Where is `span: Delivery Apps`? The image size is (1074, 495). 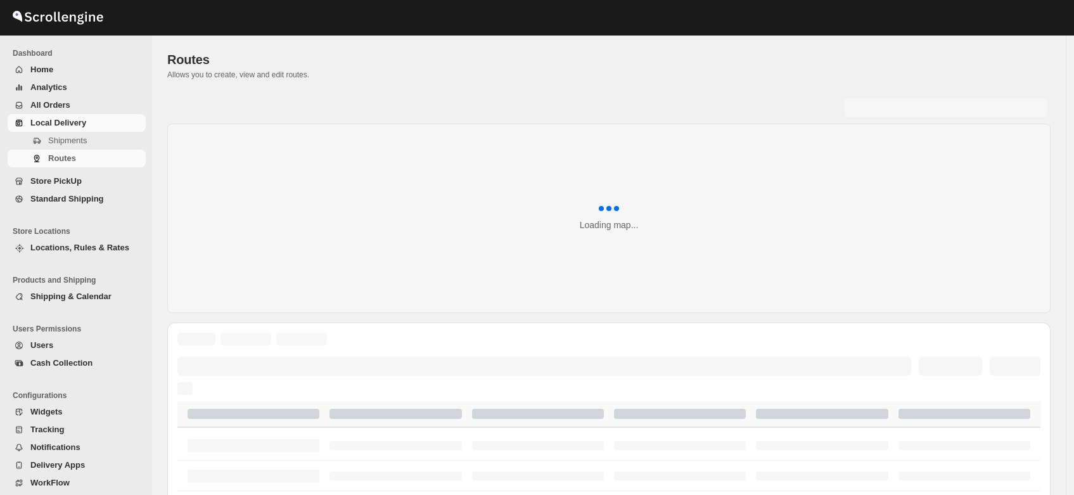
span: Delivery Apps is located at coordinates (58, 465).